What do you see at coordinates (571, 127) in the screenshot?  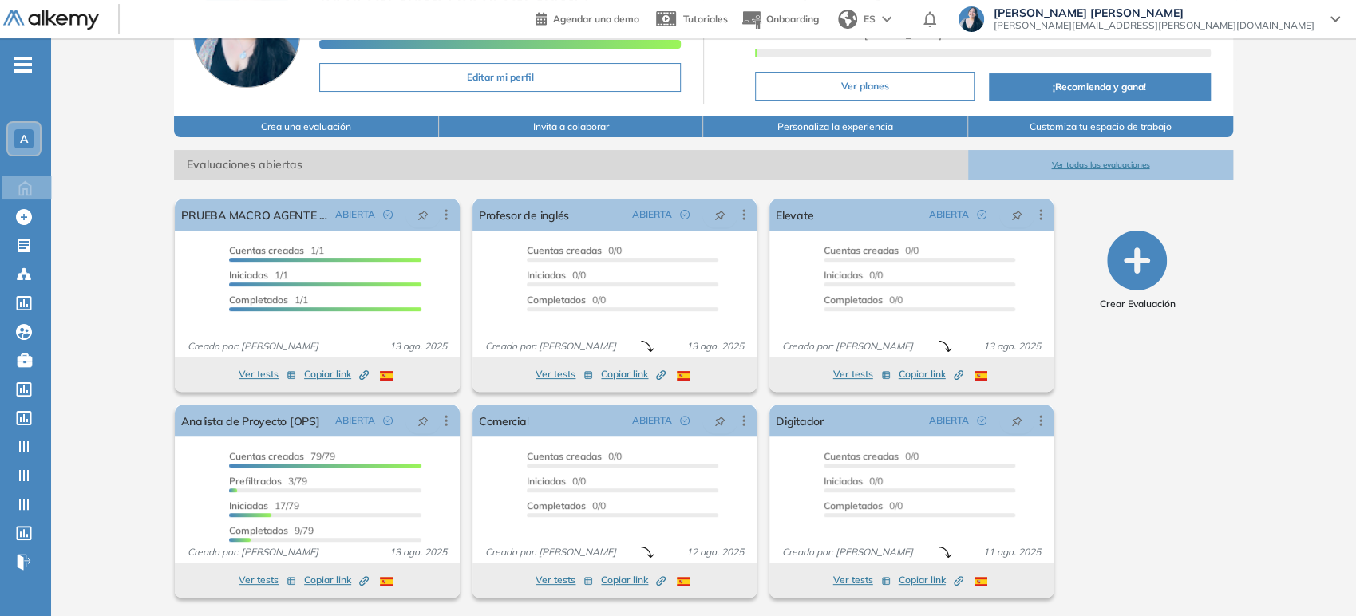 I see `button: Invita a colaborar` at bounding box center [571, 127].